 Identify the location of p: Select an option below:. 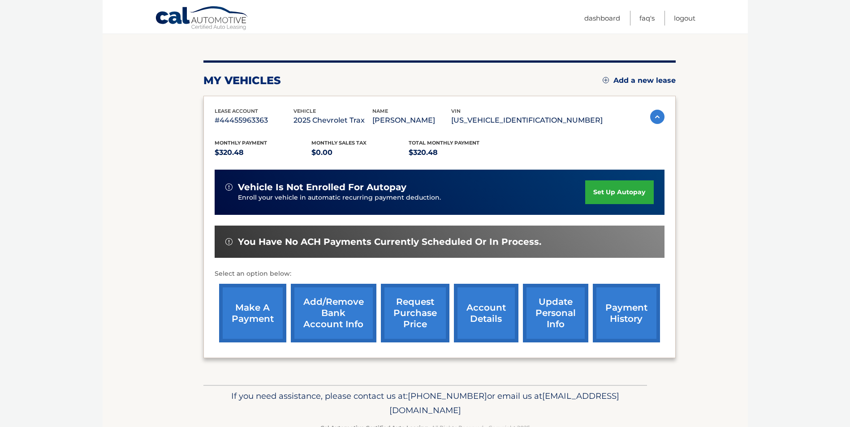
(440, 274).